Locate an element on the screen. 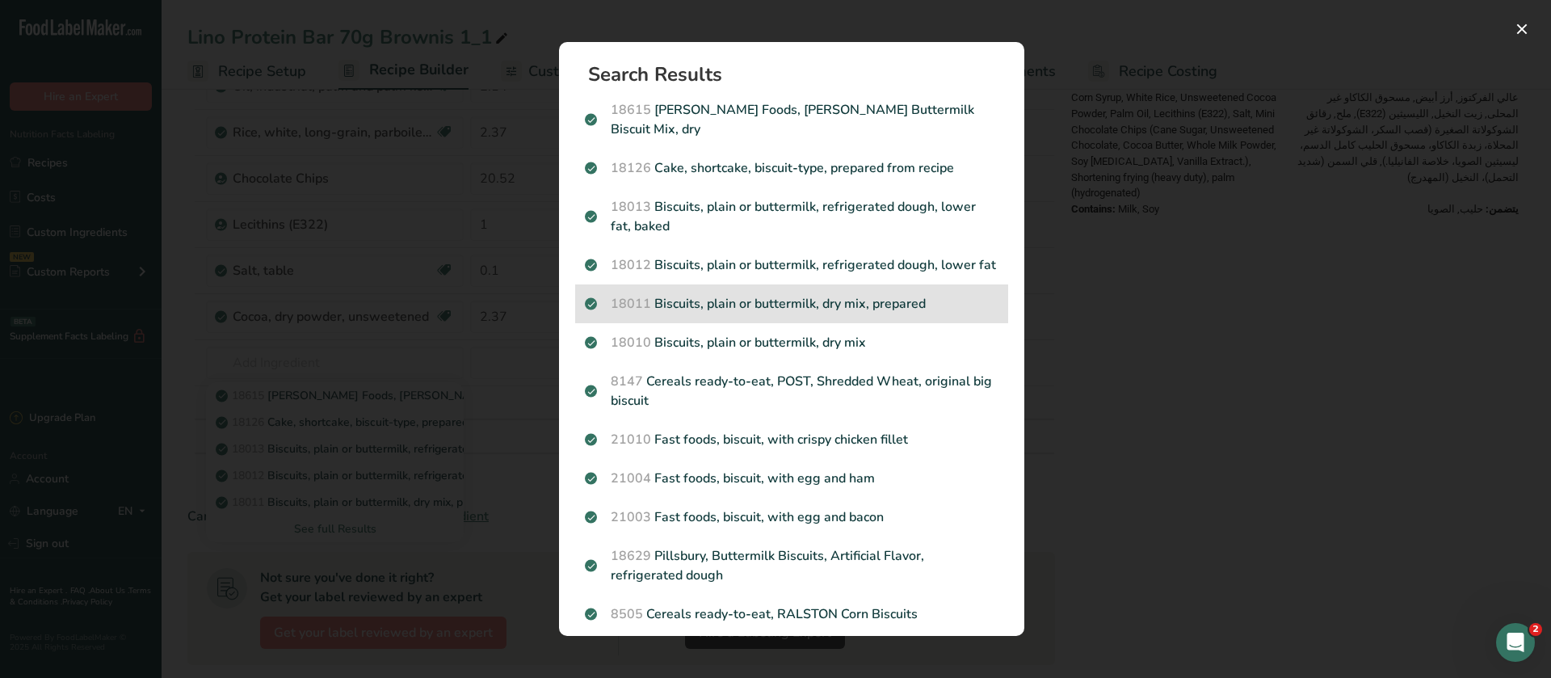 The image size is (1551, 678). span: 8147 is located at coordinates (627, 381).